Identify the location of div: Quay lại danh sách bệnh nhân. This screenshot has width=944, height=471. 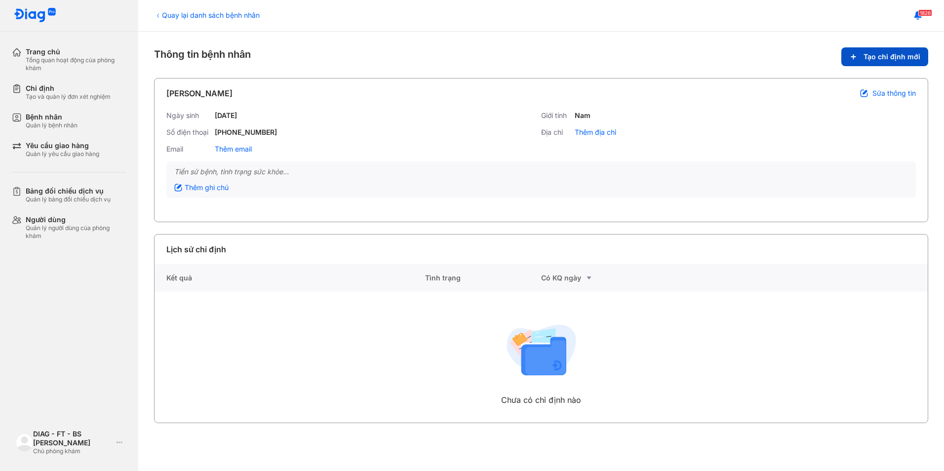
(207, 15).